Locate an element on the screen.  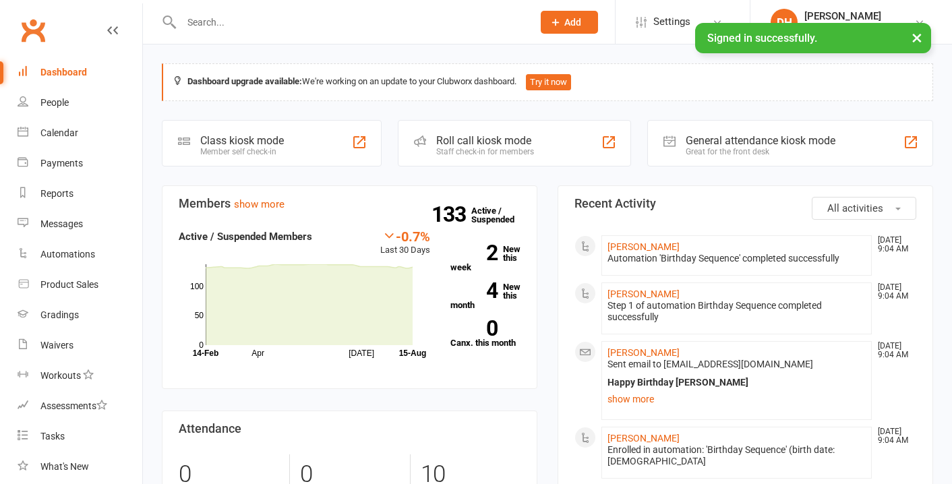
div: What's New is located at coordinates (65, 467).